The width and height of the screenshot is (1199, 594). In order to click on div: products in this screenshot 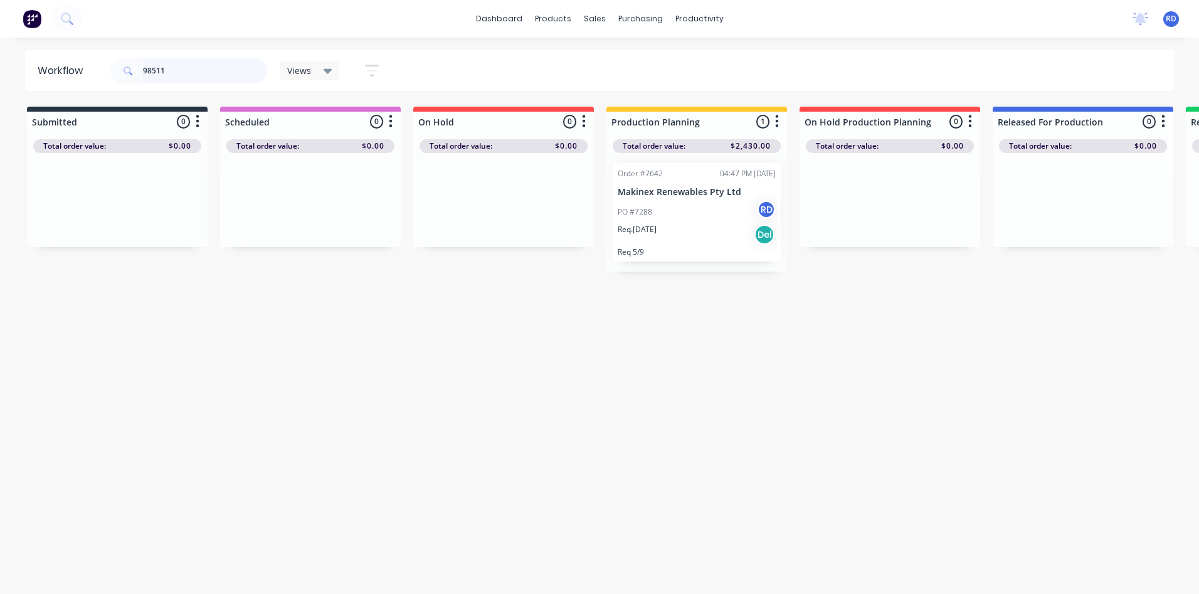, I will do `click(553, 19)`.